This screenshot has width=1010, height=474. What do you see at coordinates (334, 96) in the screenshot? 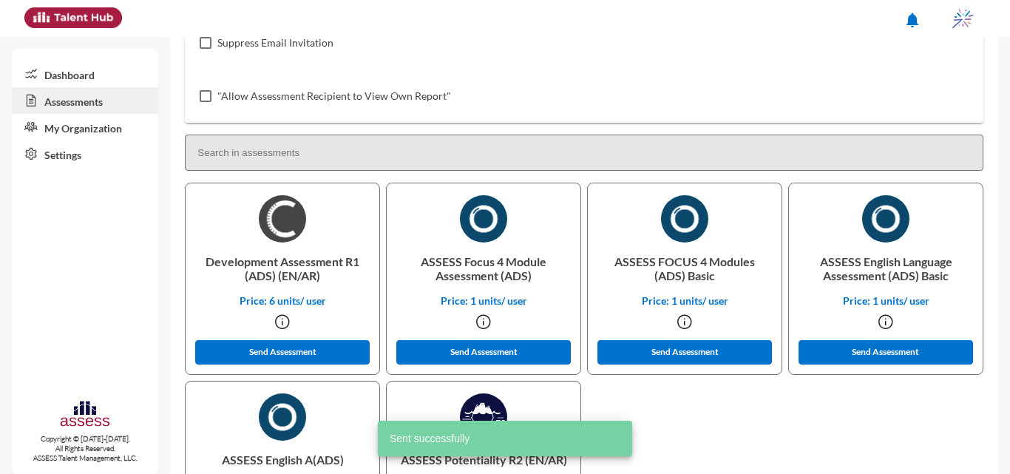
I see `span: "Allow Assessment Recipient to View Own Report"` at bounding box center [334, 96].